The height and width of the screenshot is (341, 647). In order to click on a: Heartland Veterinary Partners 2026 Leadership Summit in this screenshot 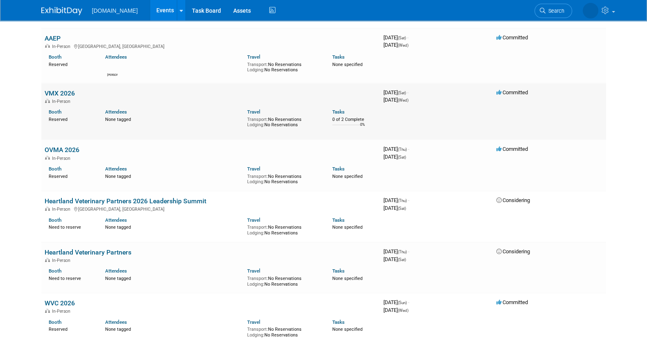, I will do `click(125, 201)`.